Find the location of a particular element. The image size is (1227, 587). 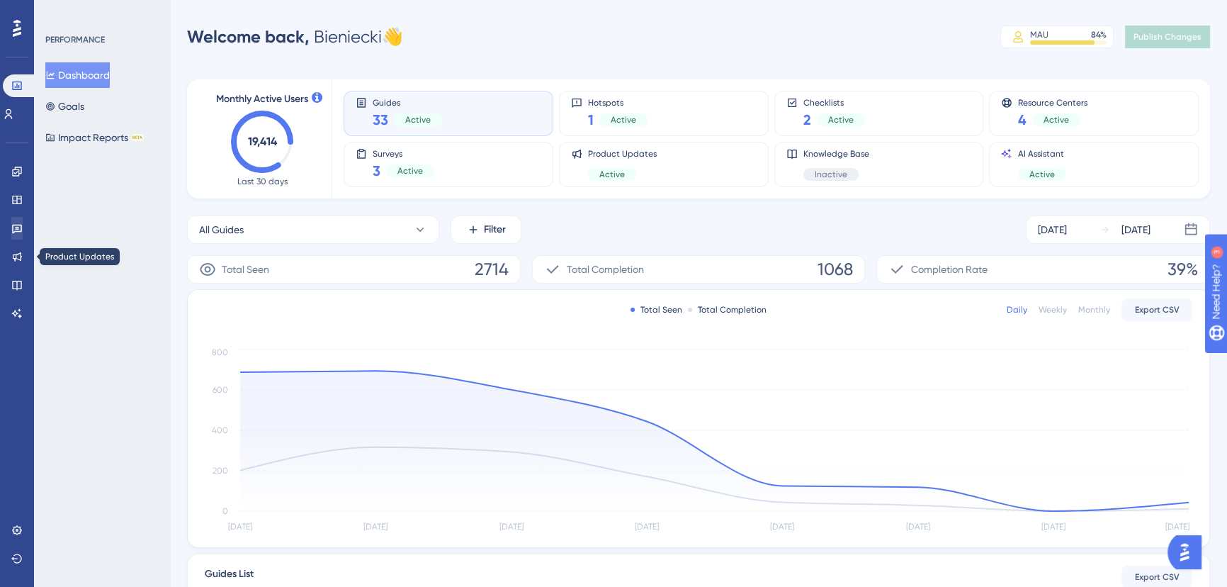

span: Product Updates is located at coordinates (622, 154).